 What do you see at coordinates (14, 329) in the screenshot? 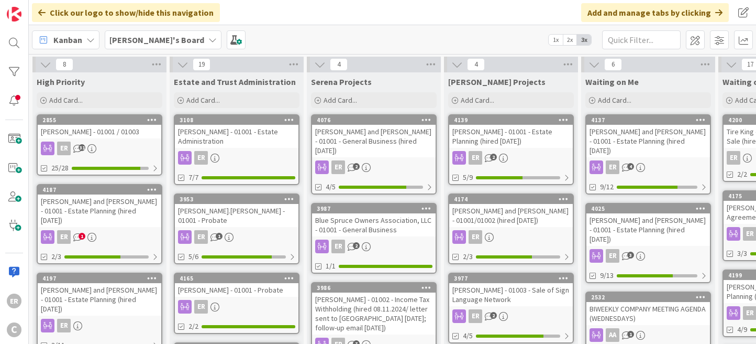
I see `div: C` at bounding box center [14, 329].